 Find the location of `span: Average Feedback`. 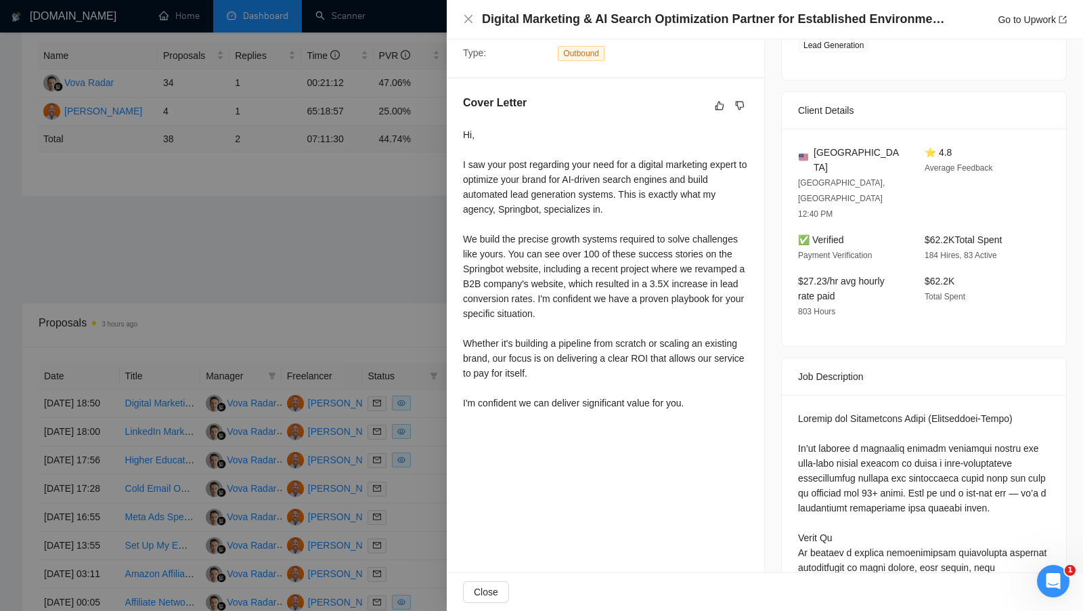

span: Average Feedback is located at coordinates (959, 168).